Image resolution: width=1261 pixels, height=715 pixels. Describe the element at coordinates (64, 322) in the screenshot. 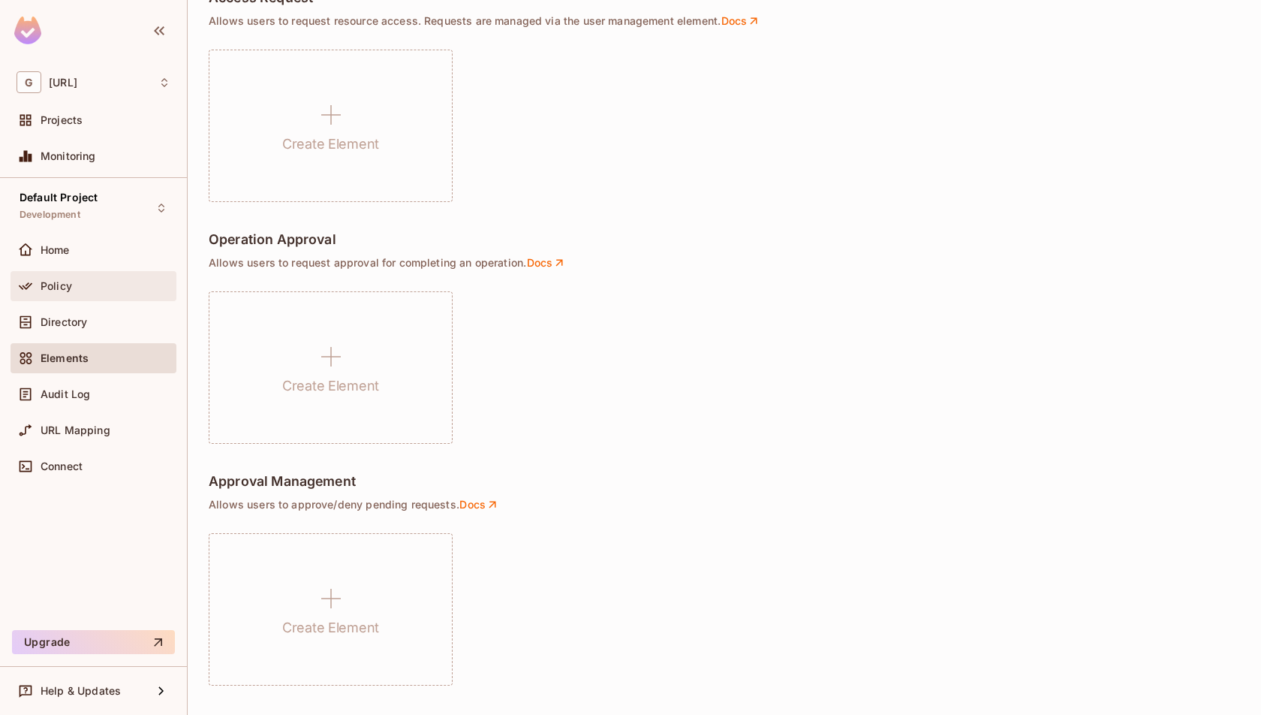

I see `span: Directory` at that location.